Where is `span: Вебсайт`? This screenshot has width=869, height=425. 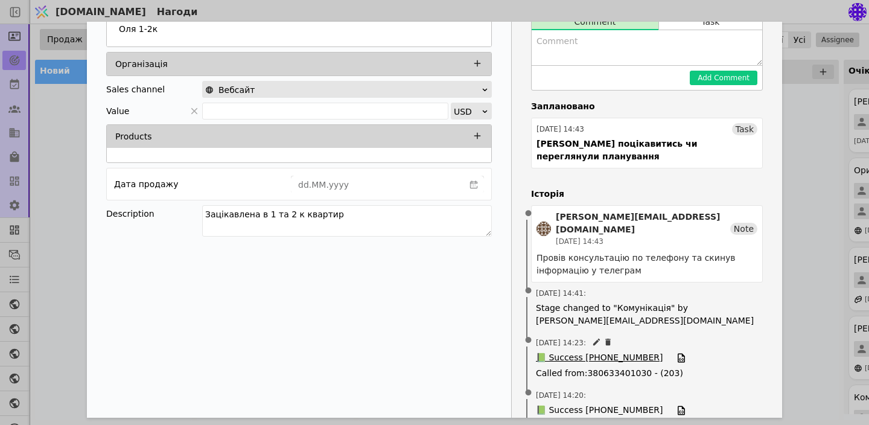
span: Вебсайт is located at coordinates (237, 90).